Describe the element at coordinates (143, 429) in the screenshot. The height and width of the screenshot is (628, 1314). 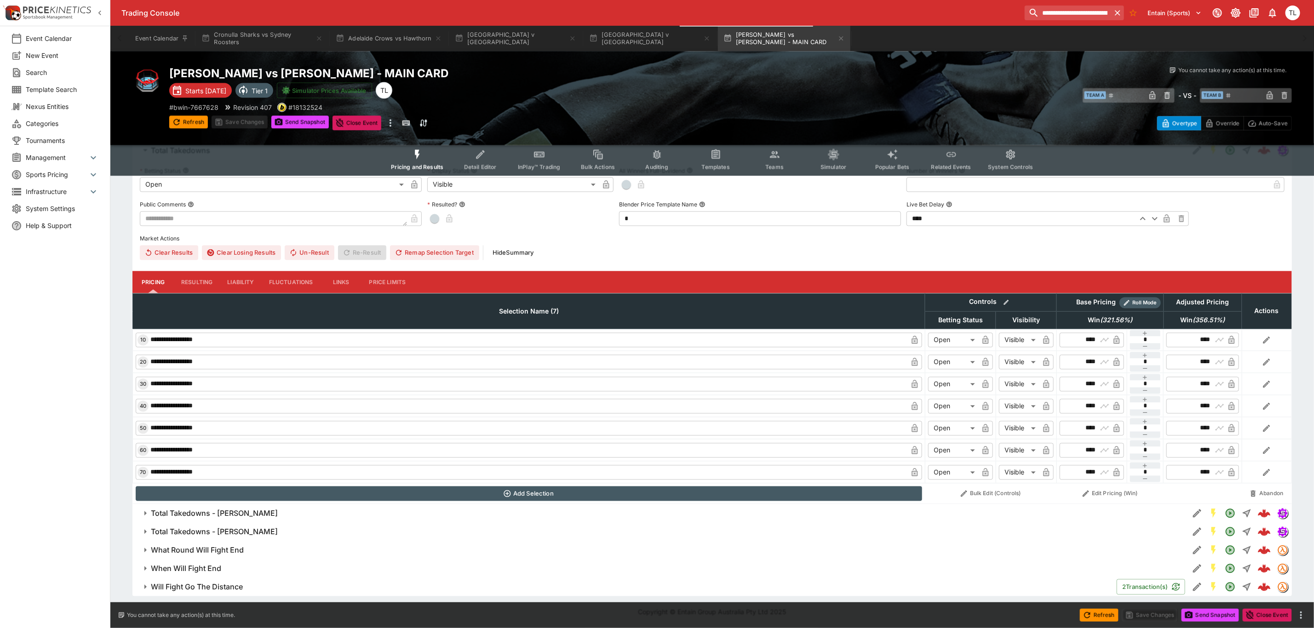
I see `span: 50` at that location.